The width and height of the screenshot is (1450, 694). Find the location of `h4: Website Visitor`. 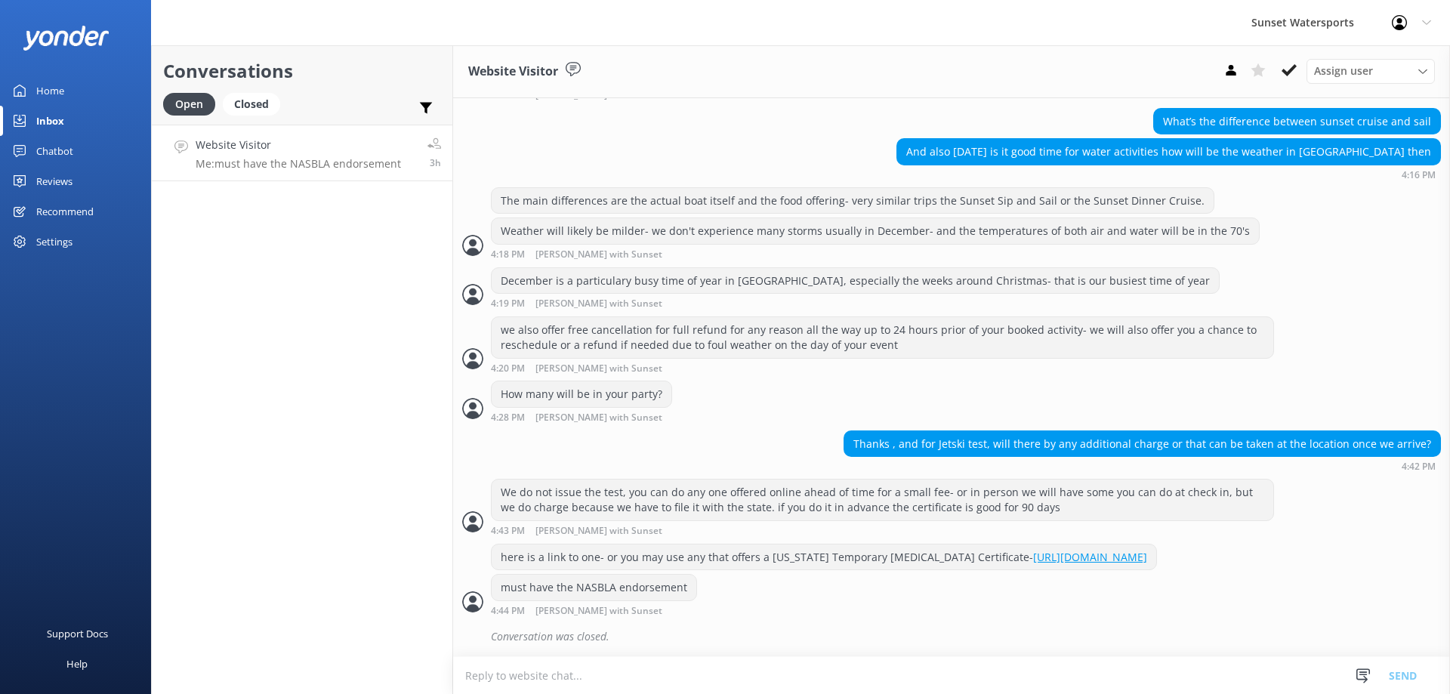

h4: Website Visitor is located at coordinates (298, 145).